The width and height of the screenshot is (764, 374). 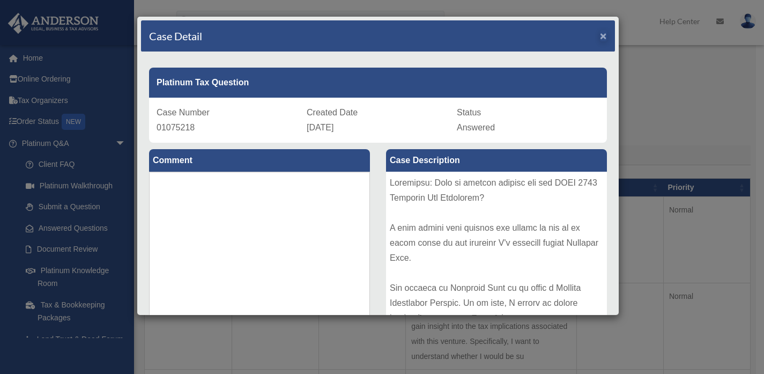 I want to click on button: Close, so click(x=603, y=35).